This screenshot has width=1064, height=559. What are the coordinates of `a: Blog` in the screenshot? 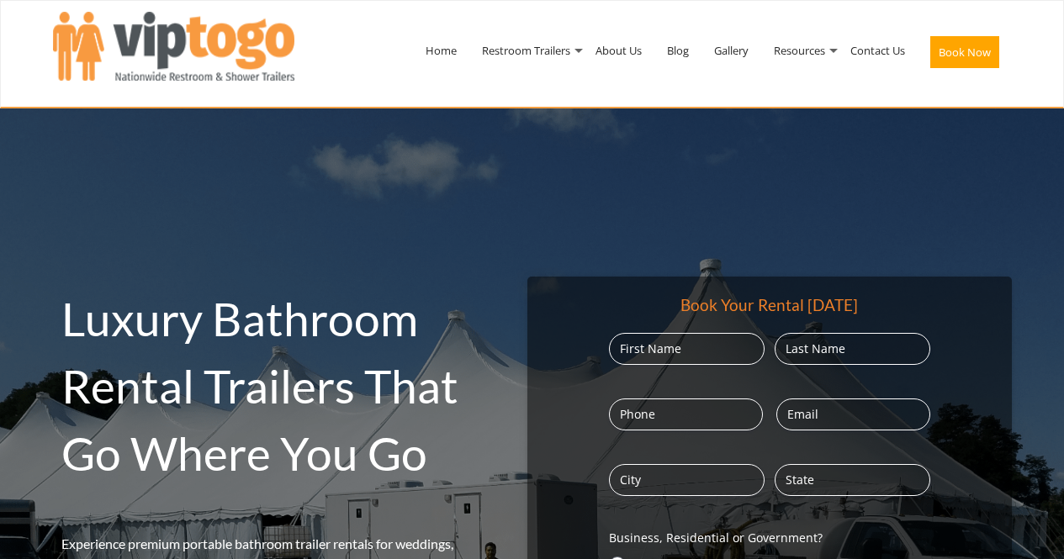 It's located at (678, 50).